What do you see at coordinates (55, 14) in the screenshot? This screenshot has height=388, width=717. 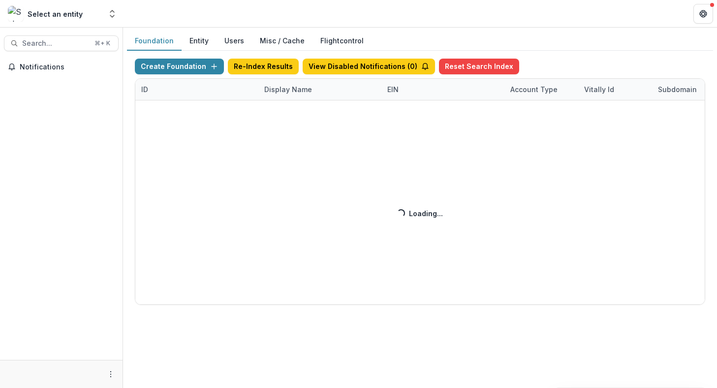 I see `div: Select an entity` at bounding box center [55, 14].